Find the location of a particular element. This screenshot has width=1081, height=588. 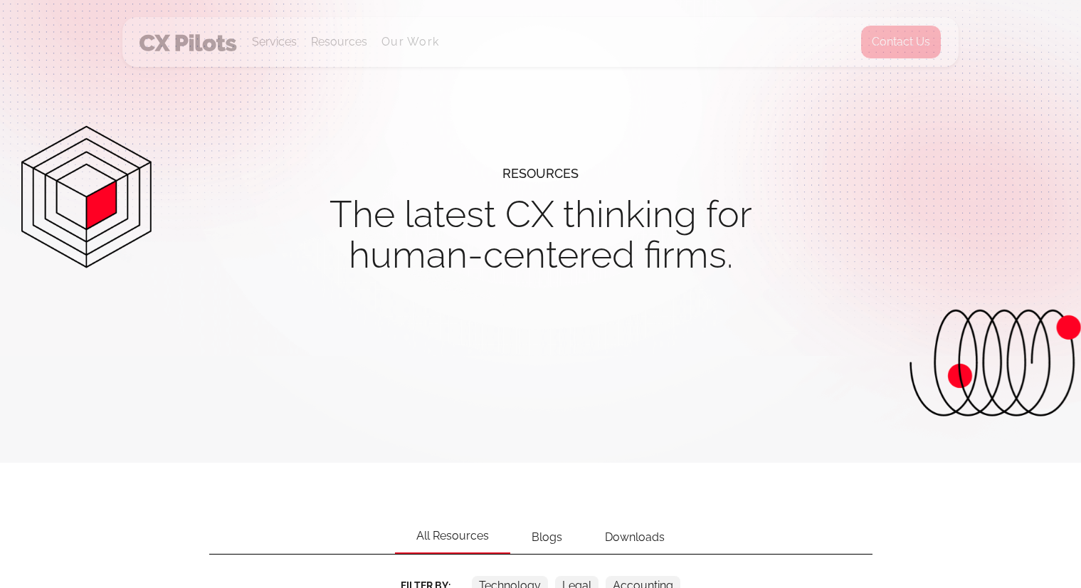

div: Services is located at coordinates (274, 42).